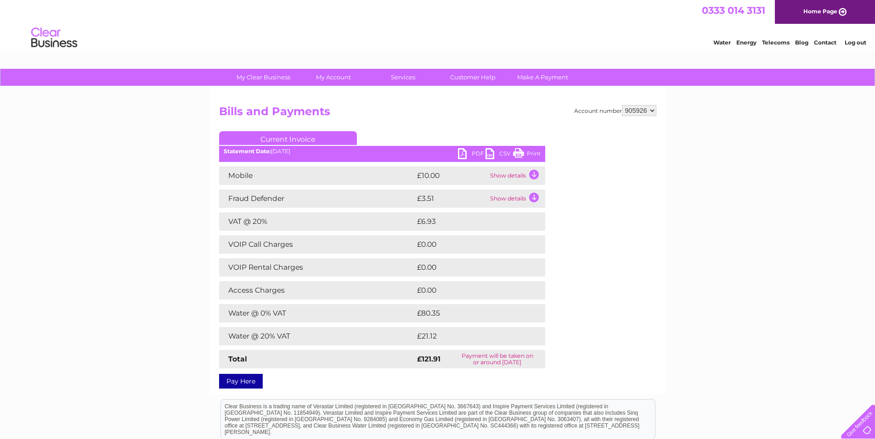 The image size is (875, 439). What do you see at coordinates (317, 291) in the screenshot?
I see `td: Access Charges` at bounding box center [317, 291].